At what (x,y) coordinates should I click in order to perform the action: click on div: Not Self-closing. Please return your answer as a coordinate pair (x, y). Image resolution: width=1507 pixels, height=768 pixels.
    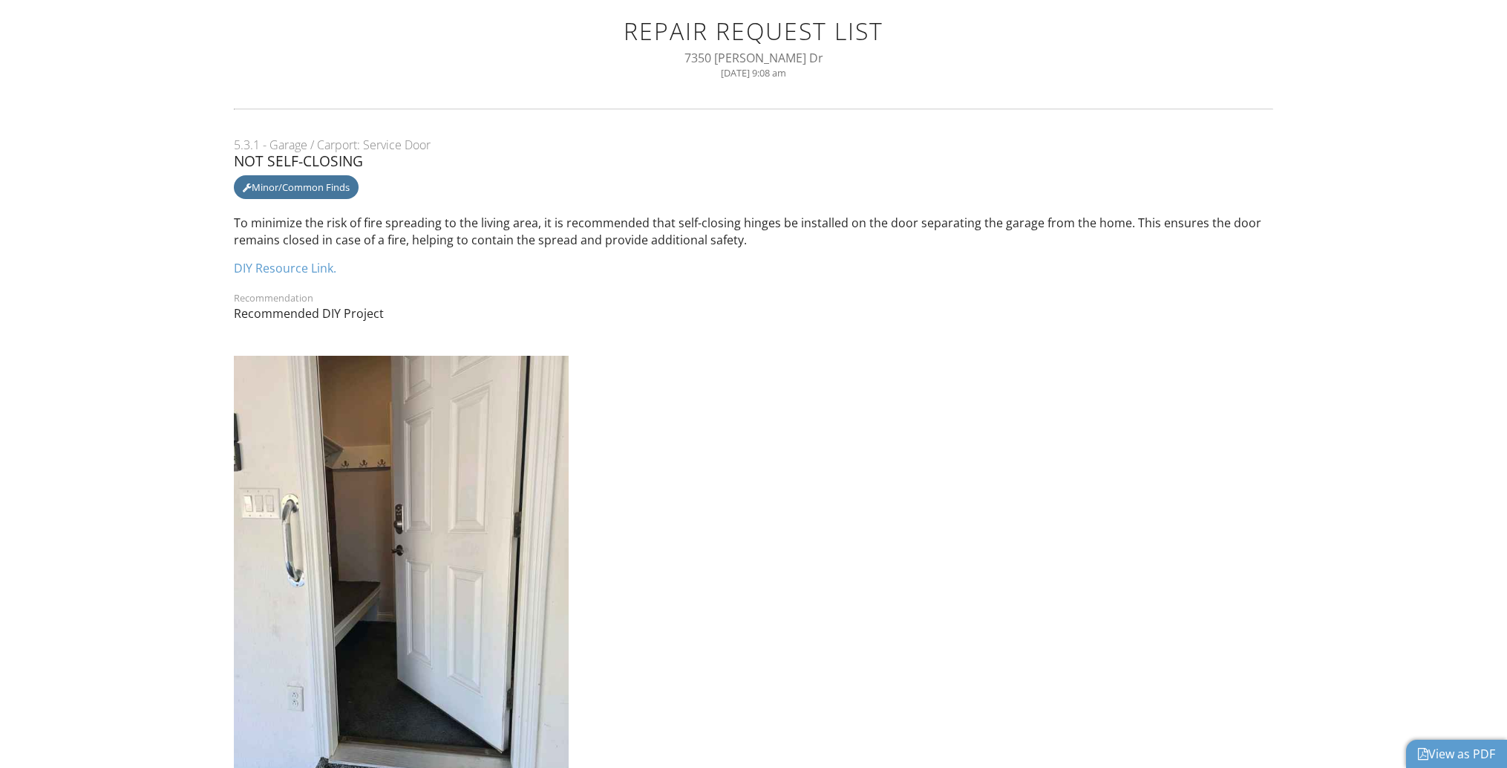
    Looking at the image, I should click on (753, 161).